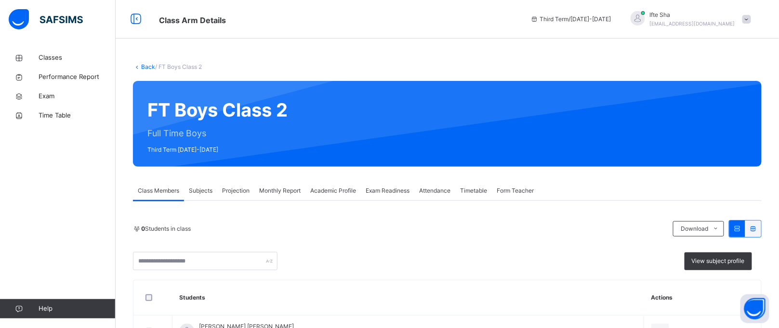 The image size is (779, 328). I want to click on span: Academic Profile, so click(333, 191).